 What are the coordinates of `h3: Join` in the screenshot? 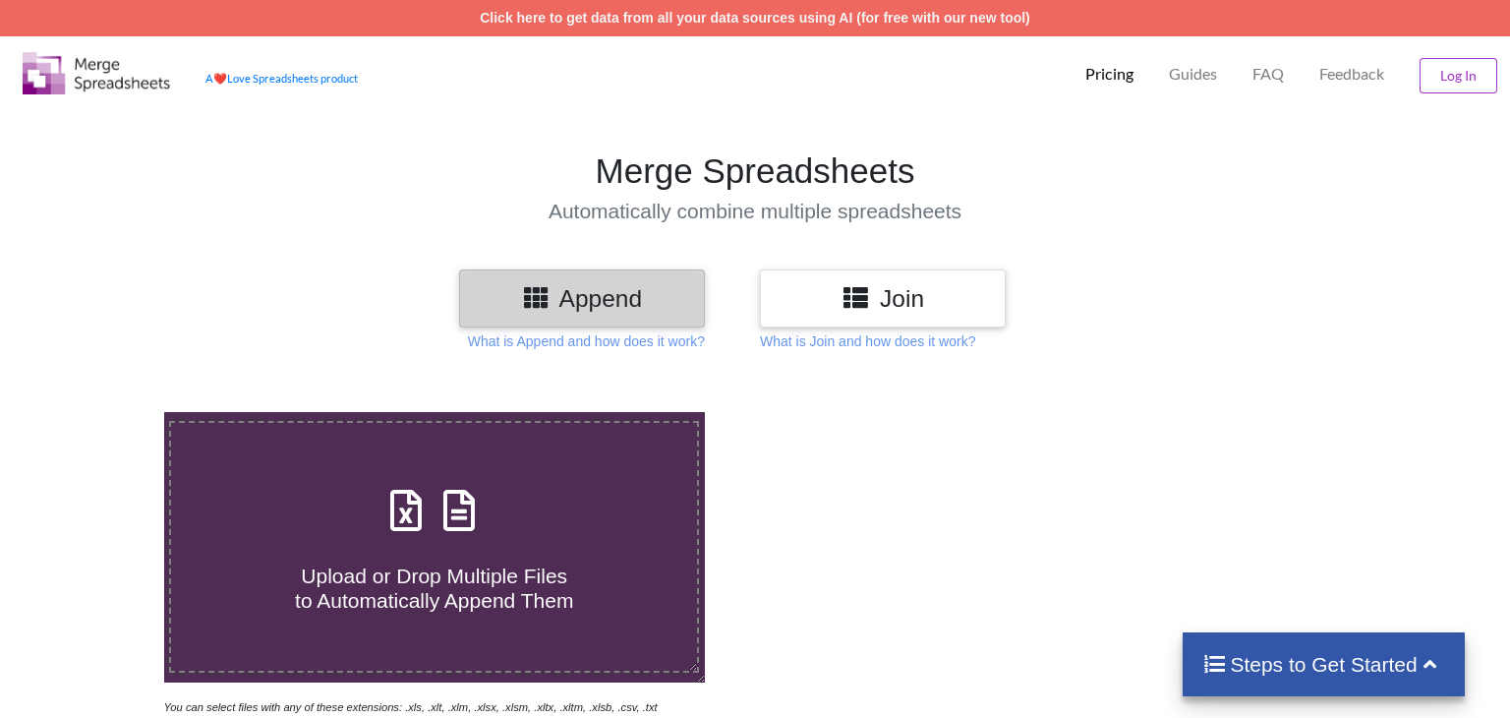 It's located at (883, 298).